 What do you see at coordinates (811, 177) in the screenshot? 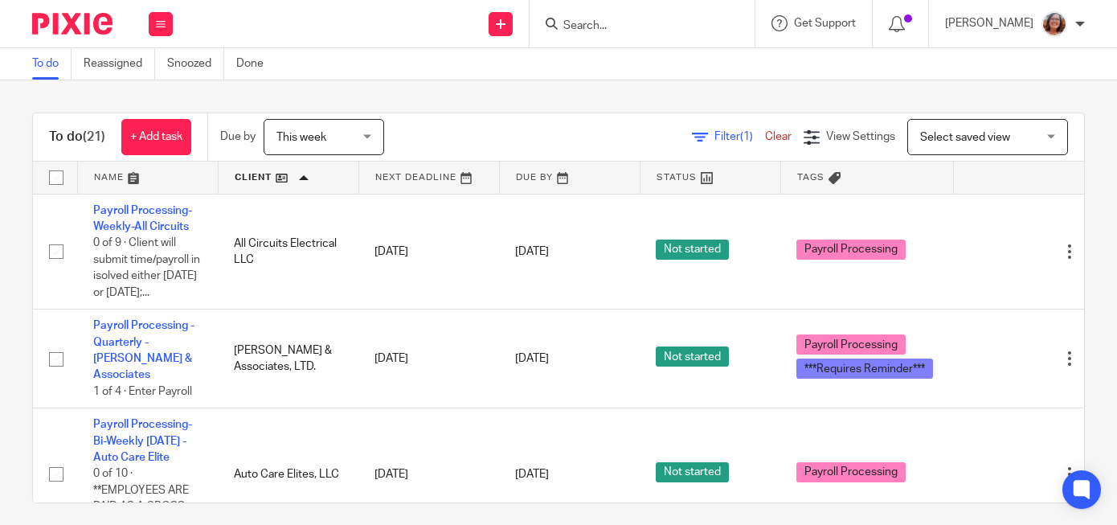
I see `span: Tags` at bounding box center [811, 177].